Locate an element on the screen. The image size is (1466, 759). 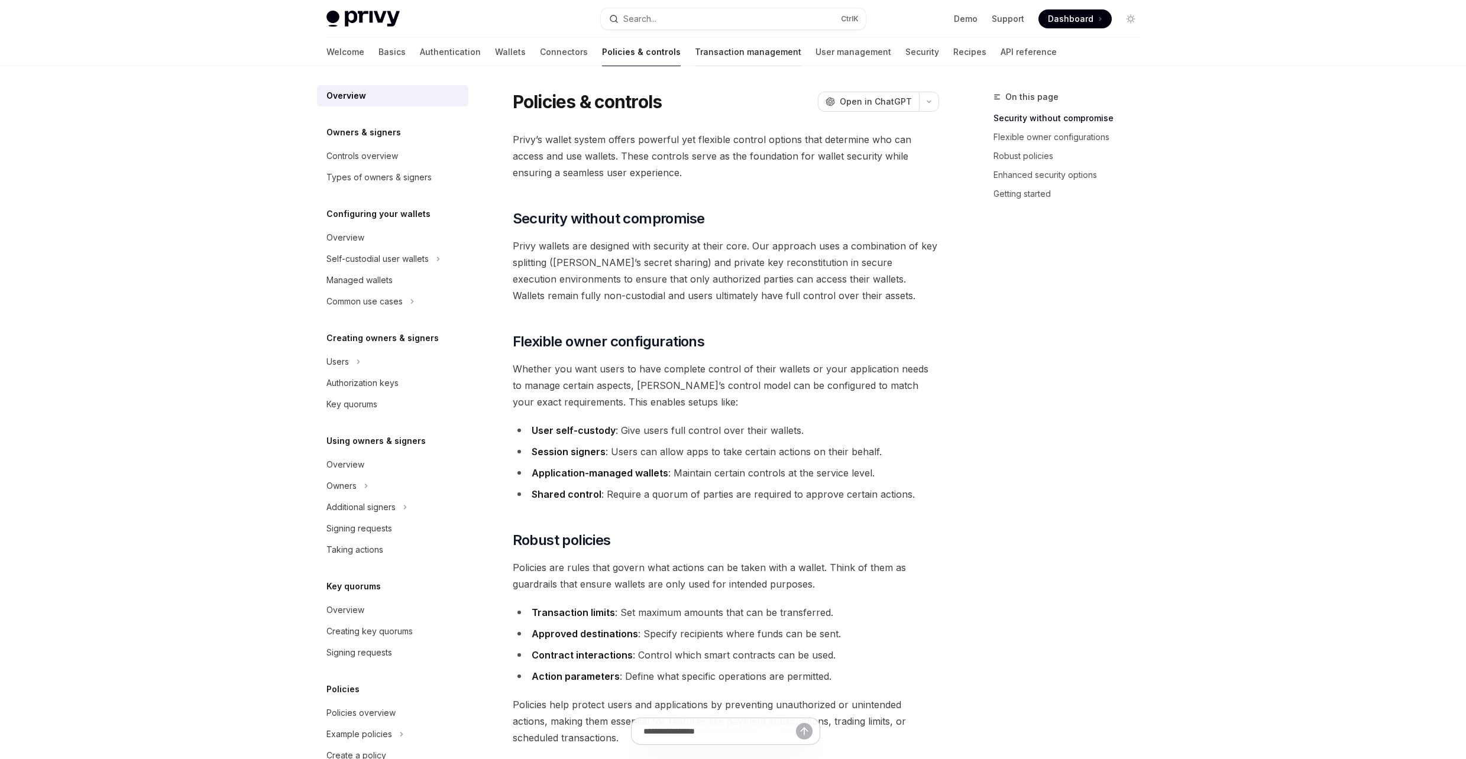
strong: Transaction limits is located at coordinates (573, 613).